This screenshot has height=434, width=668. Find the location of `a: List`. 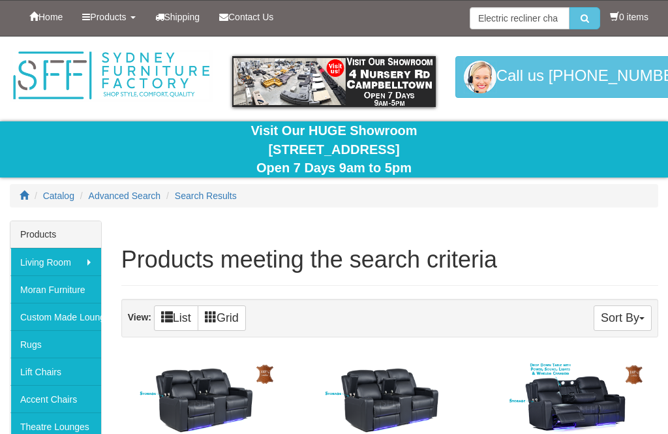

a: List is located at coordinates (176, 318).